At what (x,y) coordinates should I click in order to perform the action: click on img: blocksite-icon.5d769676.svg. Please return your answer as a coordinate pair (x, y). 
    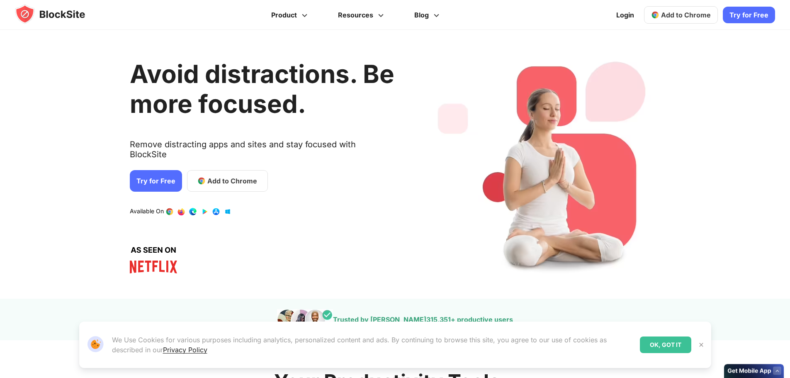
    Looking at the image, I should click on (58, 14).